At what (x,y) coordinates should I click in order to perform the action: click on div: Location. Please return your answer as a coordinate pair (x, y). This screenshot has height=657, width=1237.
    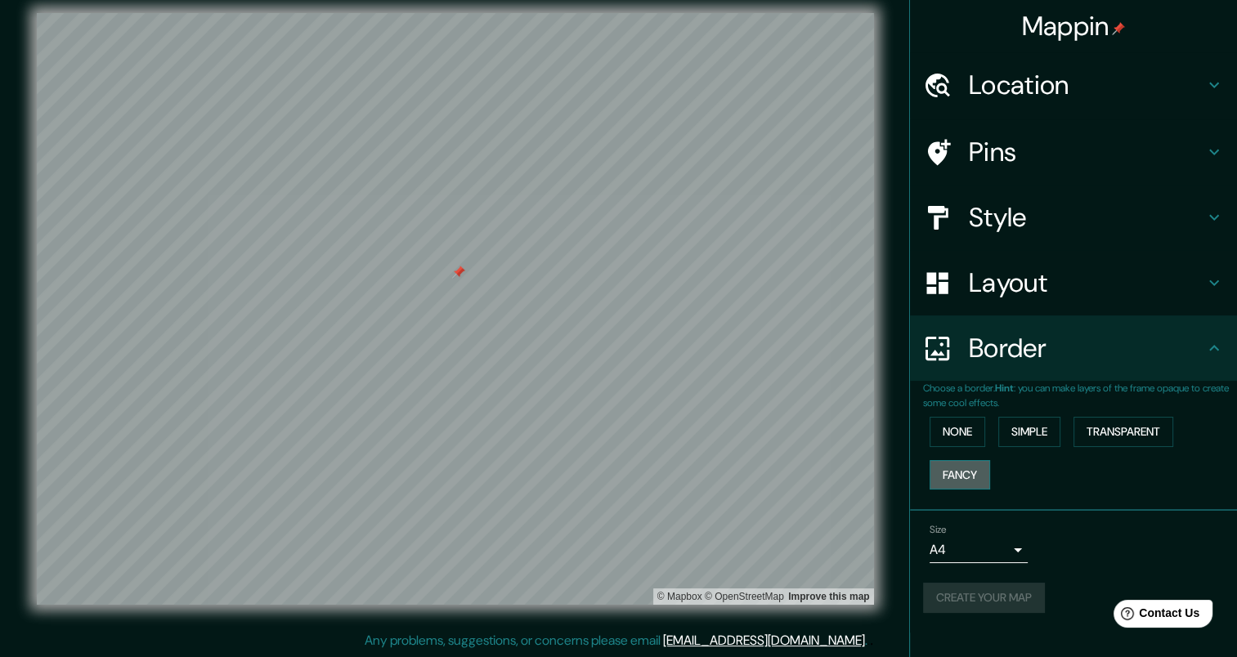
    Looking at the image, I should click on (1073, 85).